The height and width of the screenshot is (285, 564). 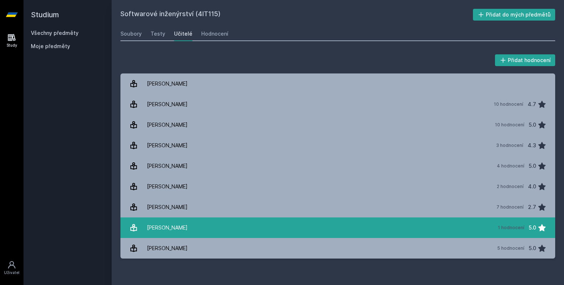 What do you see at coordinates (510, 186) in the screenshot?
I see `div: 2 hodnocení` at bounding box center [510, 186].